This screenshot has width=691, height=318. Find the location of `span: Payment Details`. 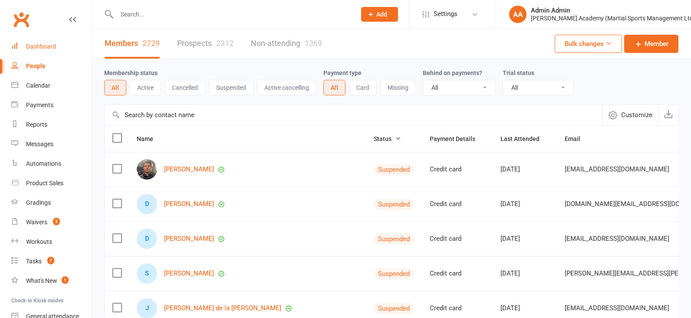

span: Payment Details is located at coordinates (457, 139).